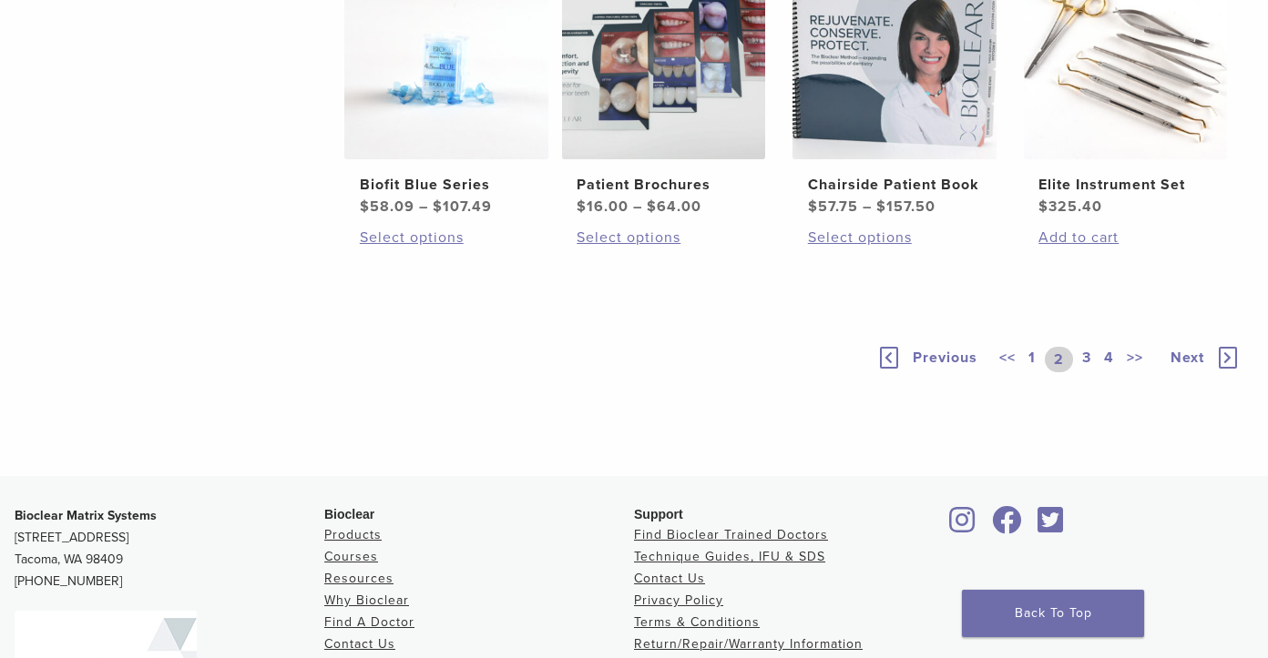  I want to click on a: Select options for “Chairside Patient Book”, so click(894, 238).